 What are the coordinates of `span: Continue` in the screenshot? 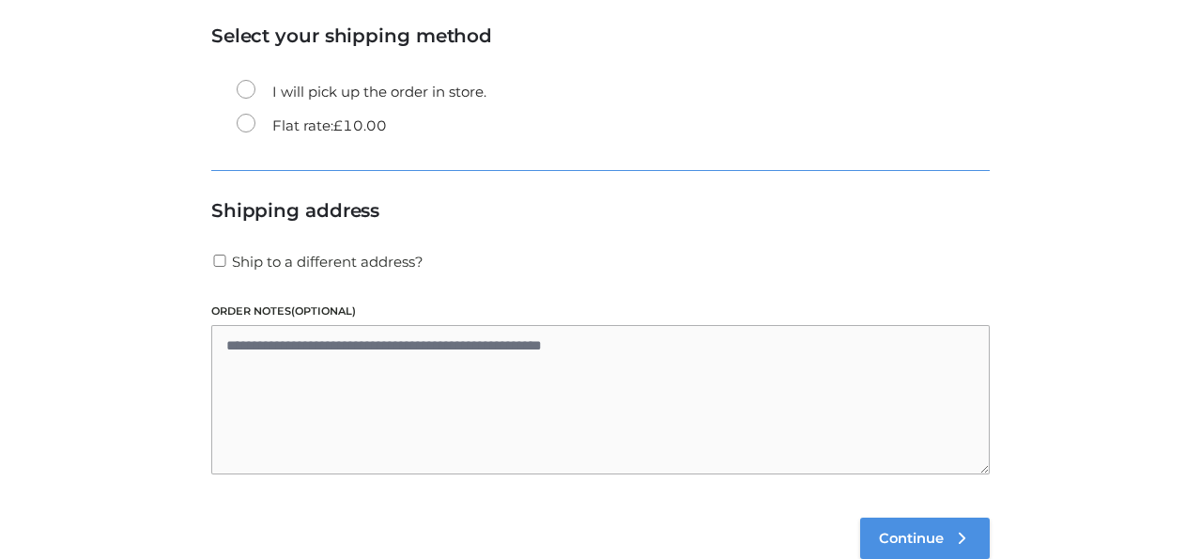 It's located at (911, 538).